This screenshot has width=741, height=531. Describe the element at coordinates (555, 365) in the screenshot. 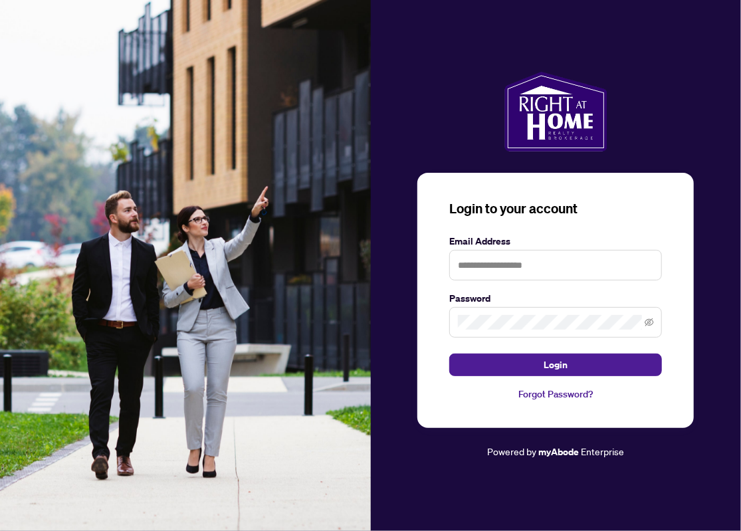

I see `span: Login` at that location.